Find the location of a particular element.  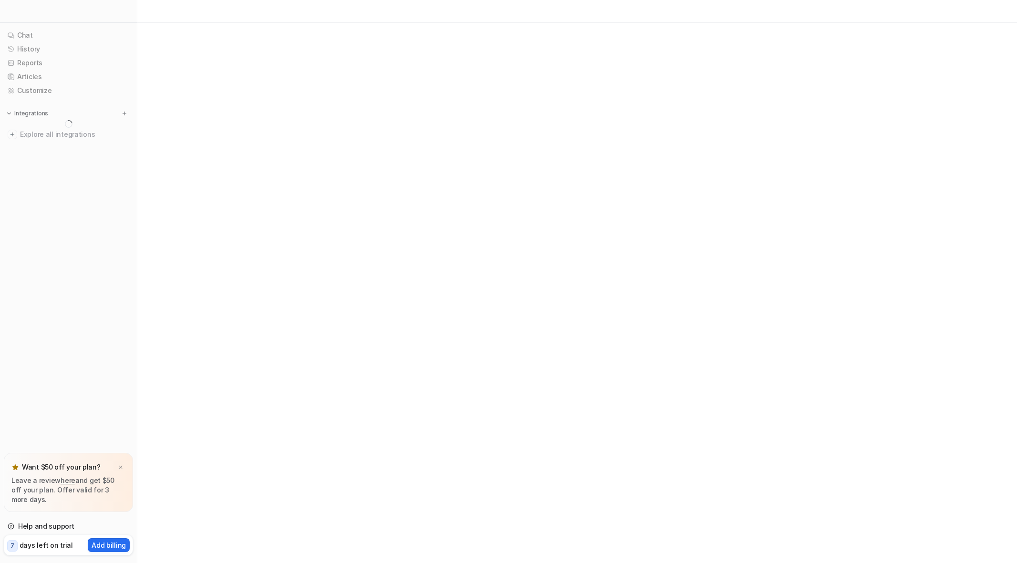

p: Want $50 off your plan? is located at coordinates (61, 467).